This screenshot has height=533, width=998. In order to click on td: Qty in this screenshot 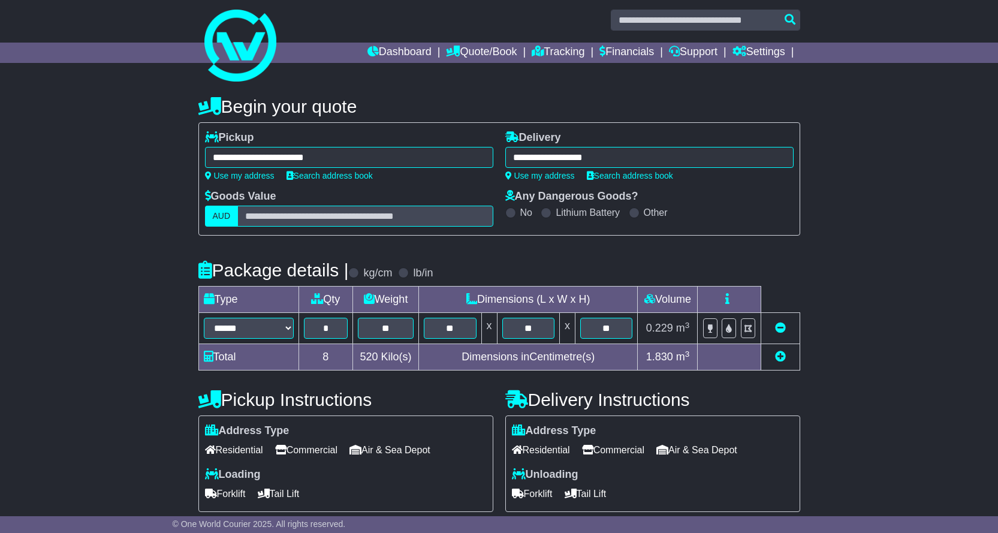, I will do `click(326, 300)`.